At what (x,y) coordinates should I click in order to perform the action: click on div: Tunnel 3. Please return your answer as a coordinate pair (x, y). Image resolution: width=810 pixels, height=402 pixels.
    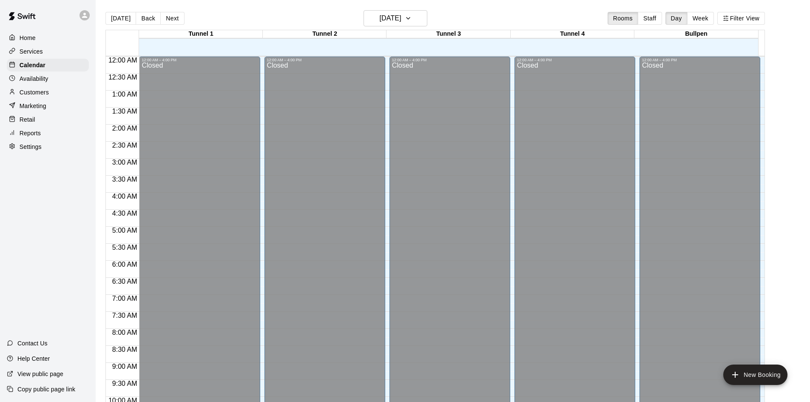
    Looking at the image, I should click on (448, 34).